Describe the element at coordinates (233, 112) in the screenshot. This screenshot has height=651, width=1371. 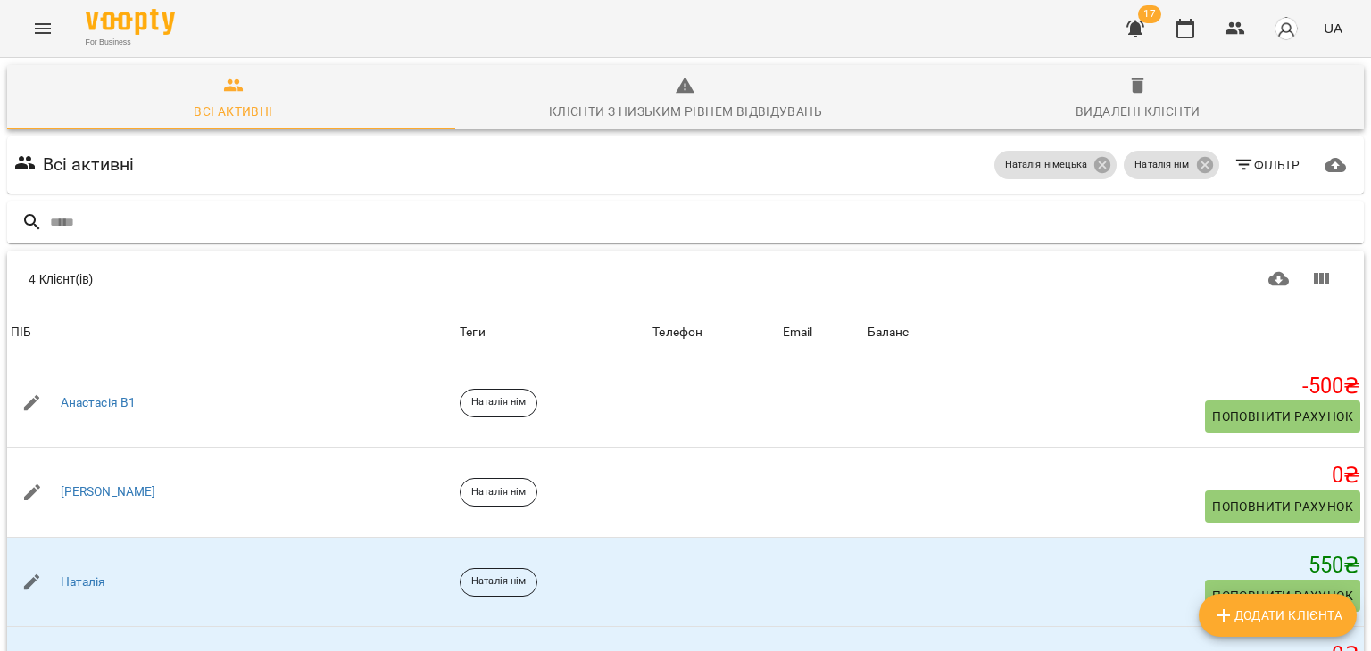
I see `div: Всі активні` at that location.